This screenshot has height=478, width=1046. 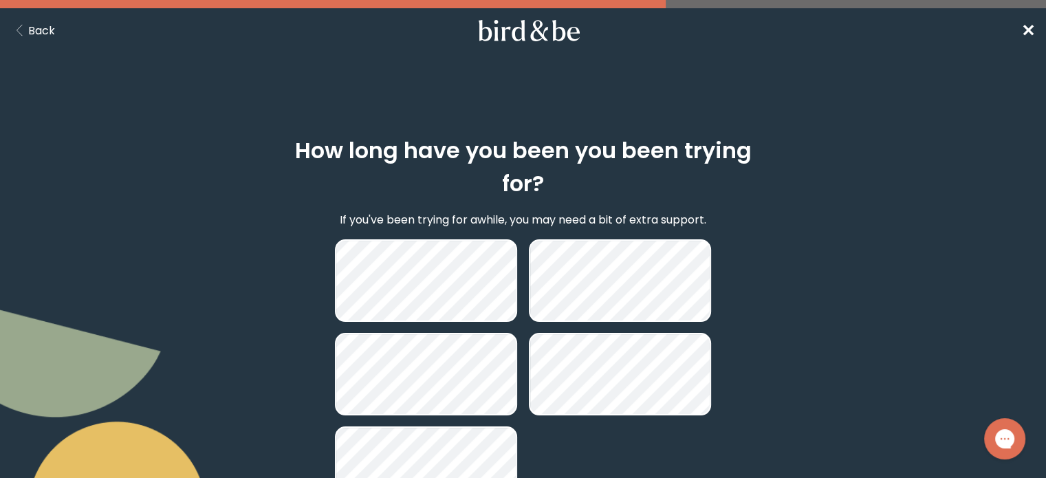 What do you see at coordinates (523, 167) in the screenshot?
I see `h2: How long have you been you been trying for?` at bounding box center [523, 167].